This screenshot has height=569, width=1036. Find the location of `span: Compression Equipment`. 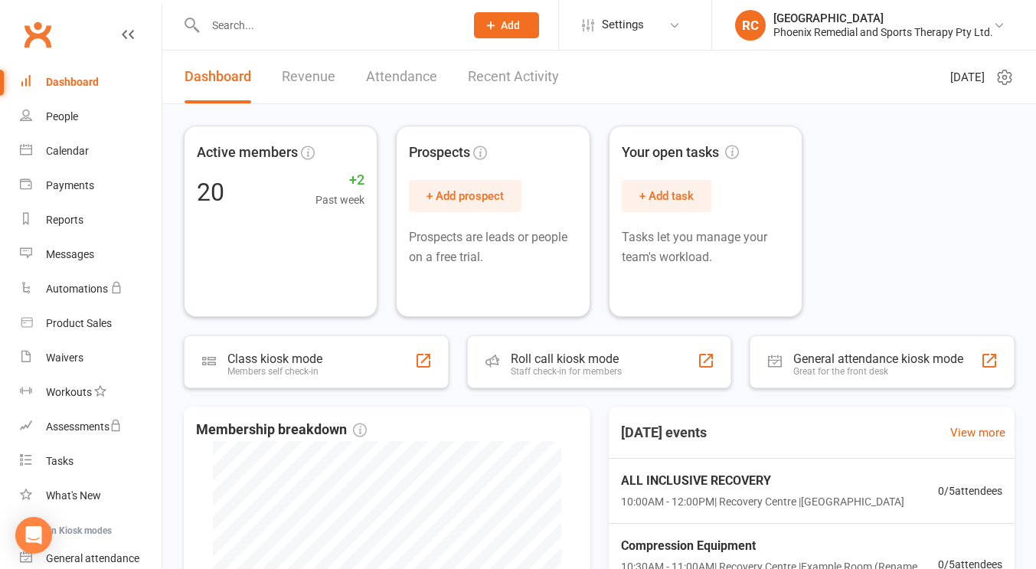

span: Compression Equipment is located at coordinates (780, 546).